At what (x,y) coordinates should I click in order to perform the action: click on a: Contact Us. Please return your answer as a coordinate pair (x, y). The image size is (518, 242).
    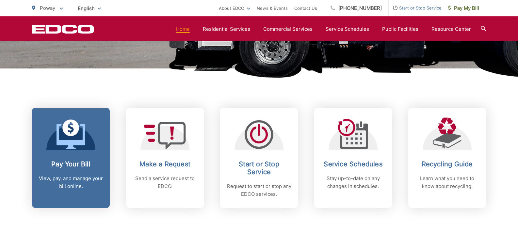
    Looking at the image, I should click on (306, 8).